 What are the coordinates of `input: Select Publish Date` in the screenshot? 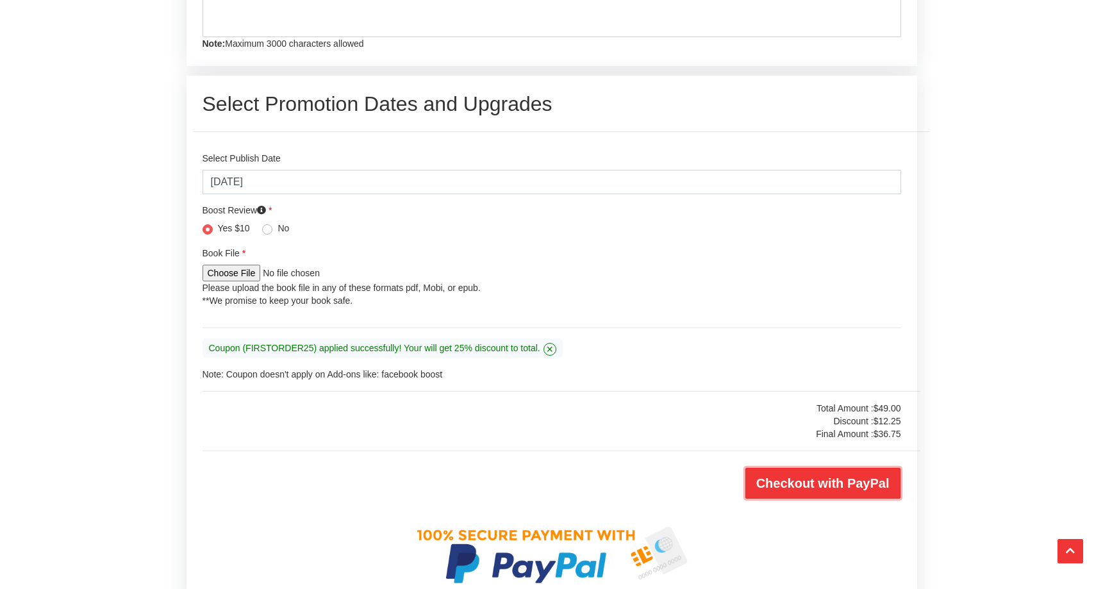 It's located at (552, 182).